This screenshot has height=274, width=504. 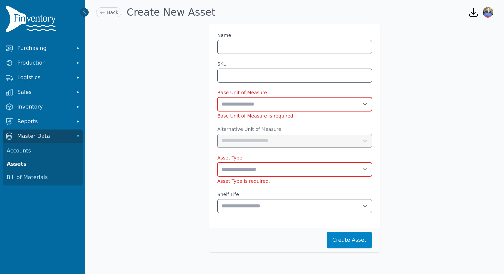 I want to click on button: Purchasing, so click(x=43, y=48).